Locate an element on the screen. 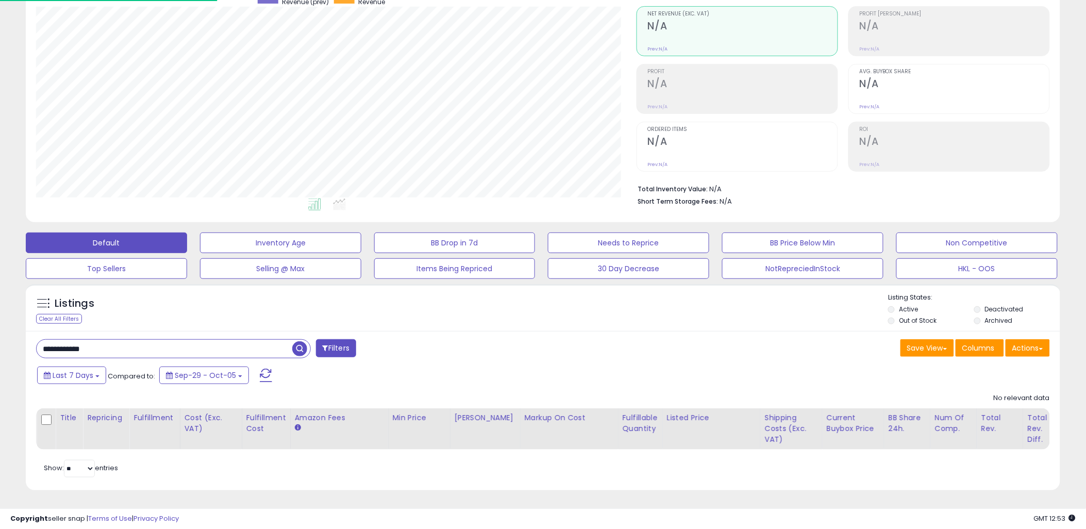 The width and height of the screenshot is (1086, 529). b: Total Inventory Value: is located at coordinates (673, 189).